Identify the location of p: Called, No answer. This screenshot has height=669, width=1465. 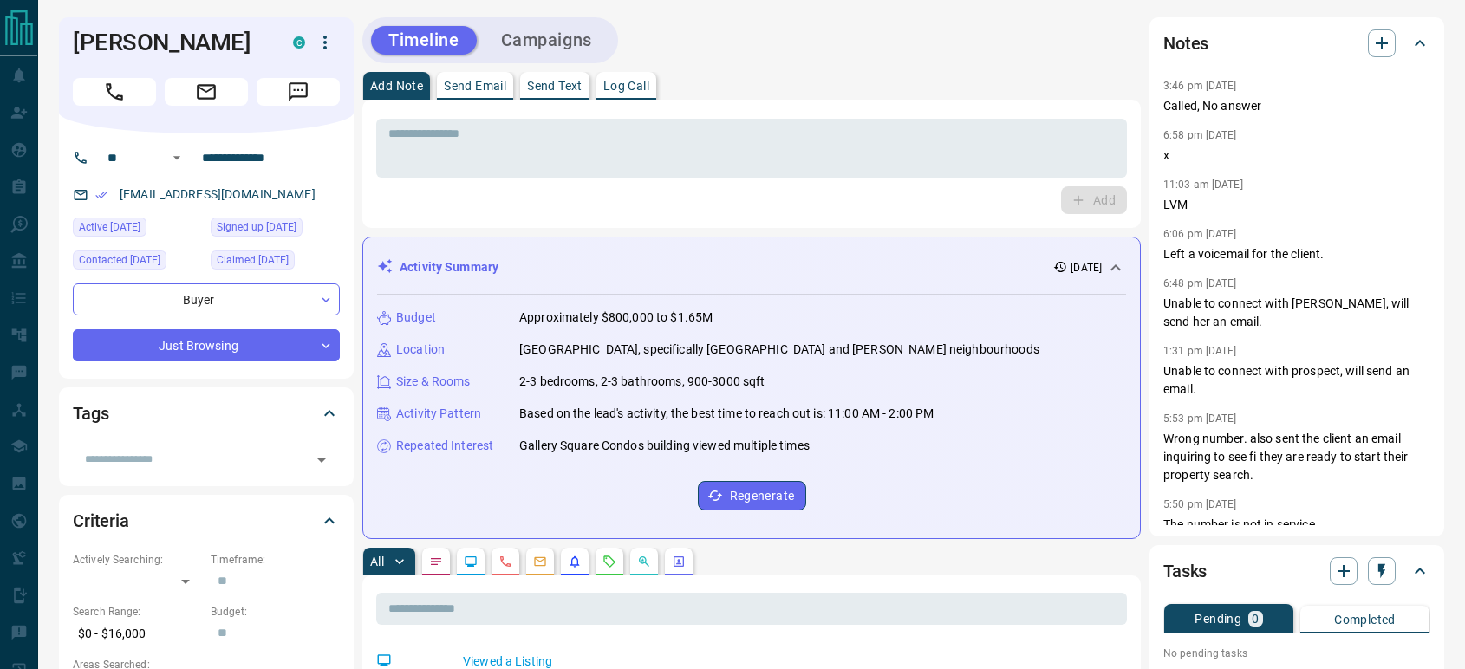
(1296, 106).